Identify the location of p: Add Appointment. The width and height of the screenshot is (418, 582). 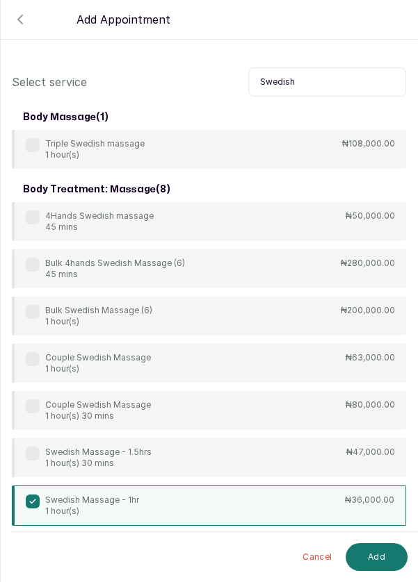
(123, 19).